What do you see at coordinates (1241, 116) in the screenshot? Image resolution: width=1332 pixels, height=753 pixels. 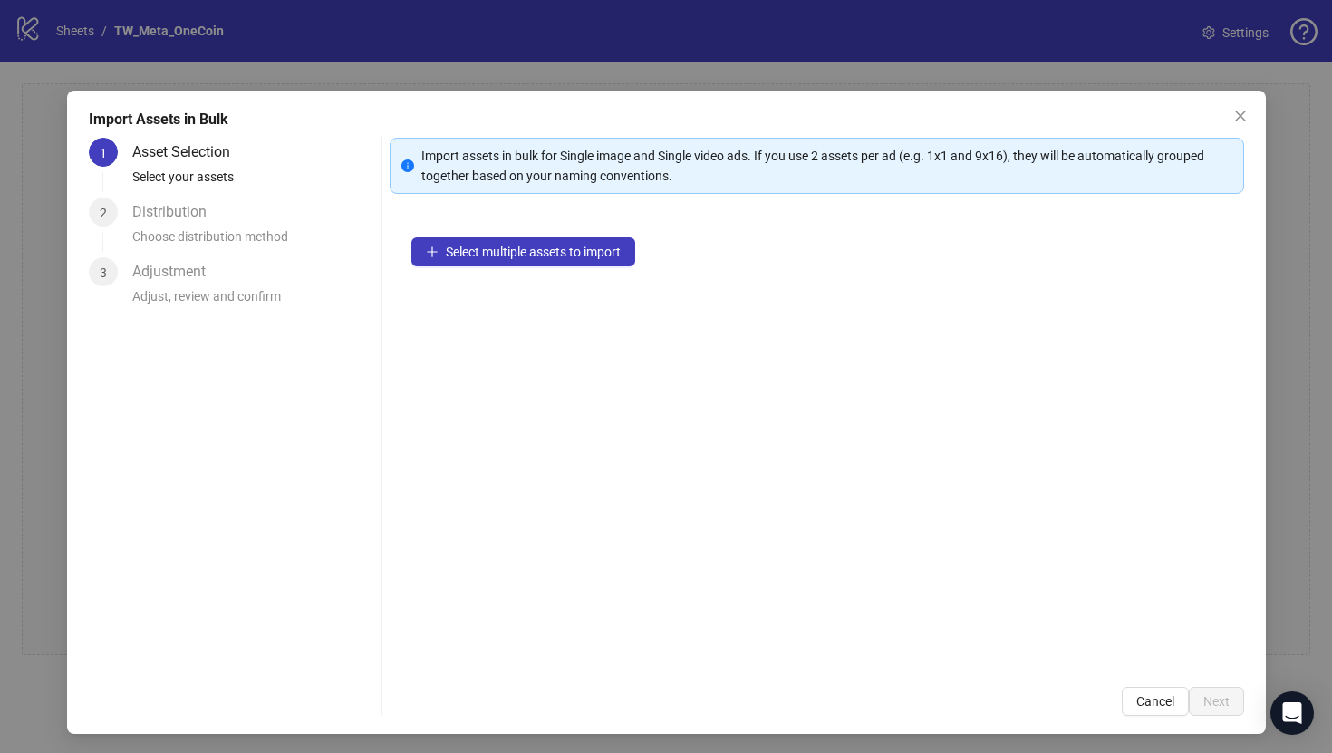 I see `span: close` at bounding box center [1241, 116].